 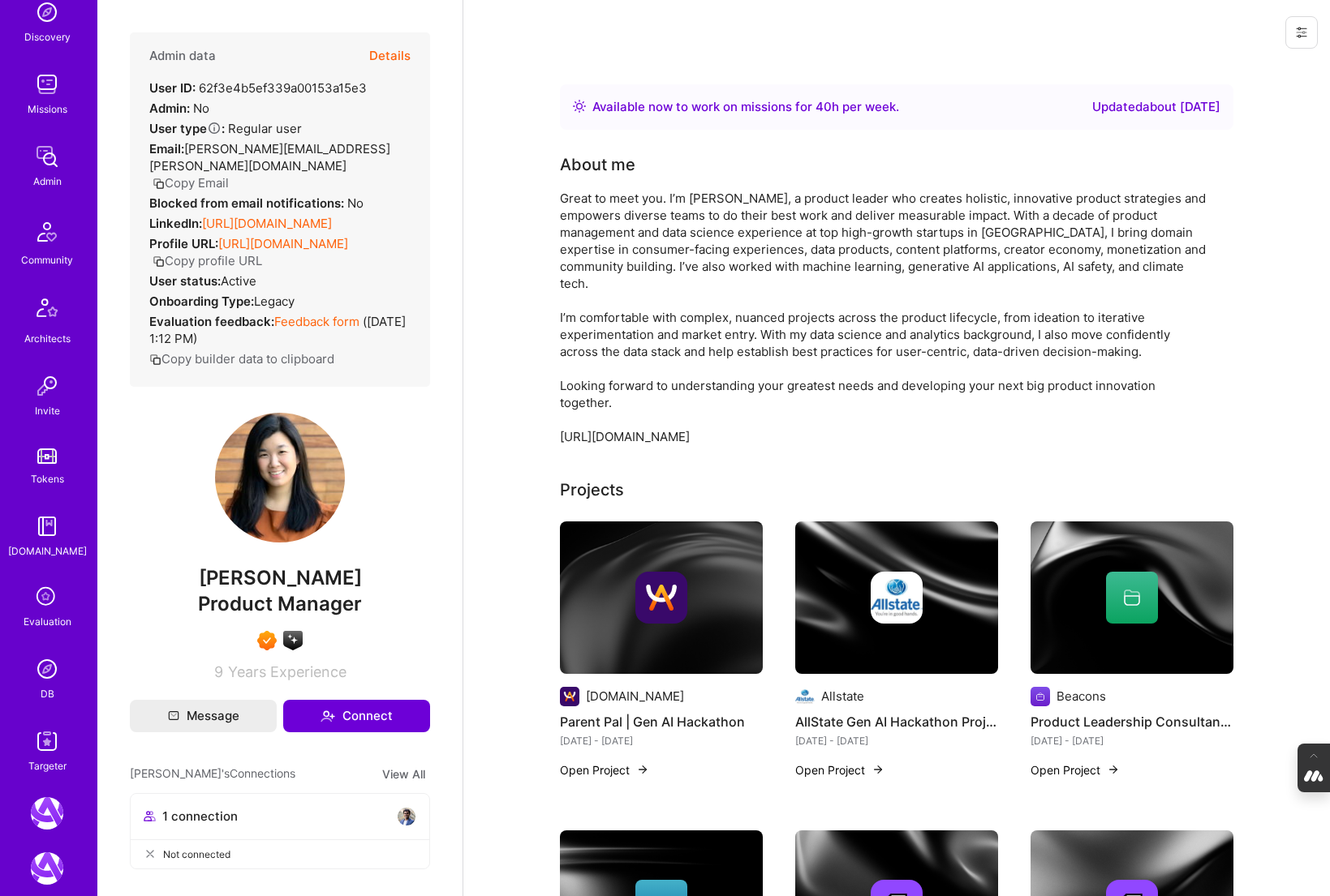 I want to click on div: Architects, so click(x=47, y=338).